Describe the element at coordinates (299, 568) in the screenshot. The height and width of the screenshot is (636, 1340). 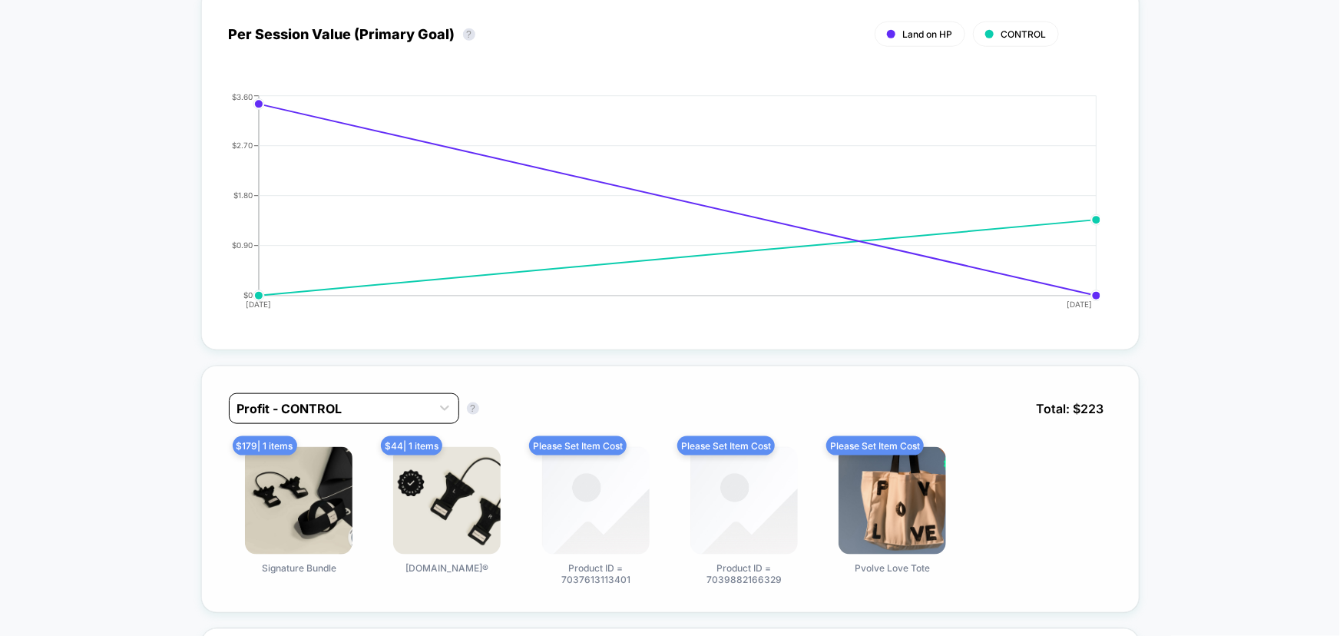
I see `span: Signature Bundle` at that location.